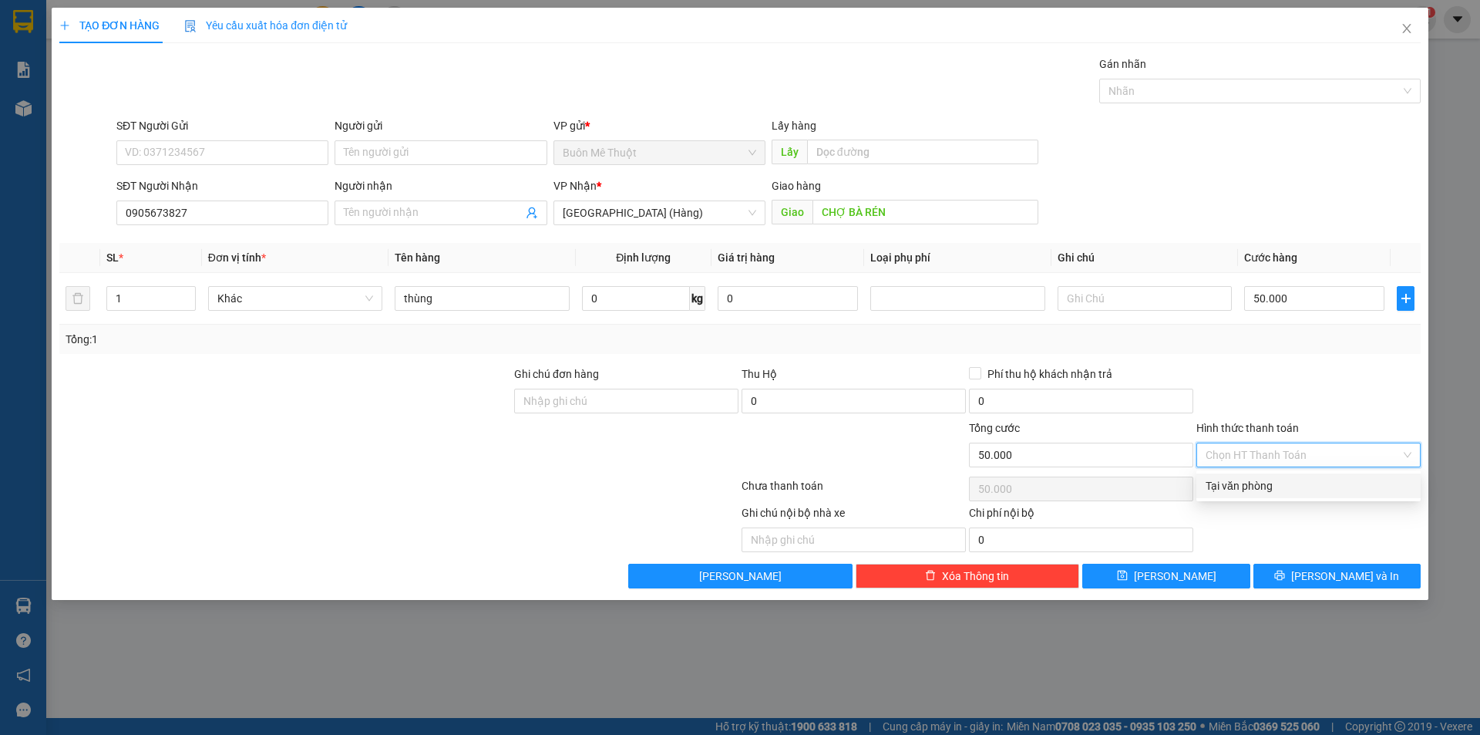  What do you see at coordinates (794, 126) in the screenshot?
I see `span: Lấy hàng` at bounding box center [794, 126].